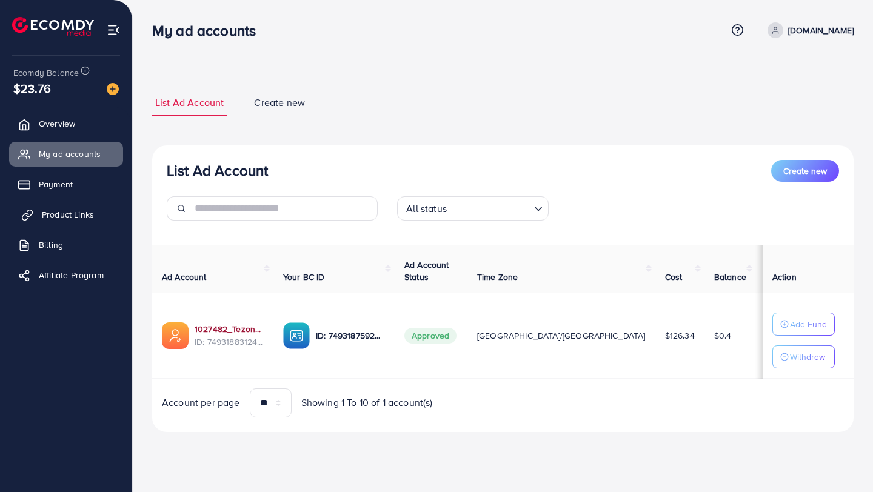 The image size is (873, 492). I want to click on img: image, so click(113, 89).